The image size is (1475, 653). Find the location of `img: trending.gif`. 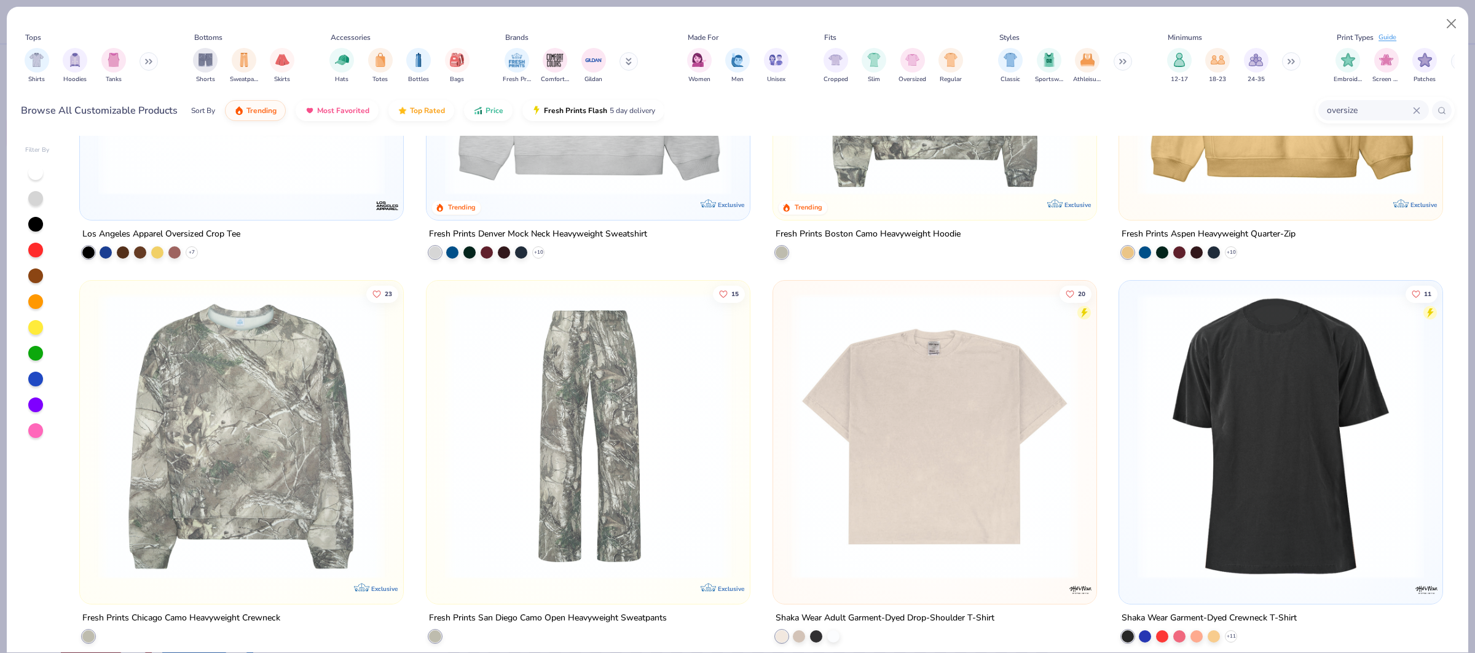

img: trending.gif is located at coordinates (239, 111).